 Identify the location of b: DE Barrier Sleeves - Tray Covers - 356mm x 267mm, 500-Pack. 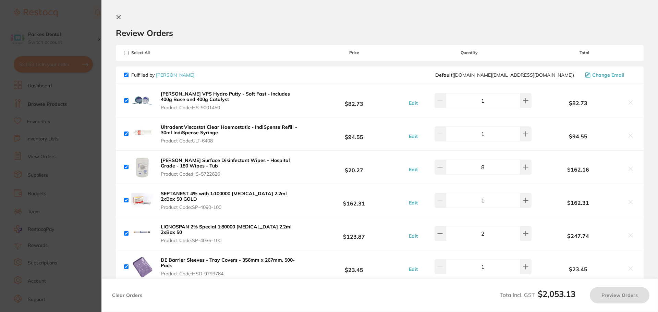
(227, 263).